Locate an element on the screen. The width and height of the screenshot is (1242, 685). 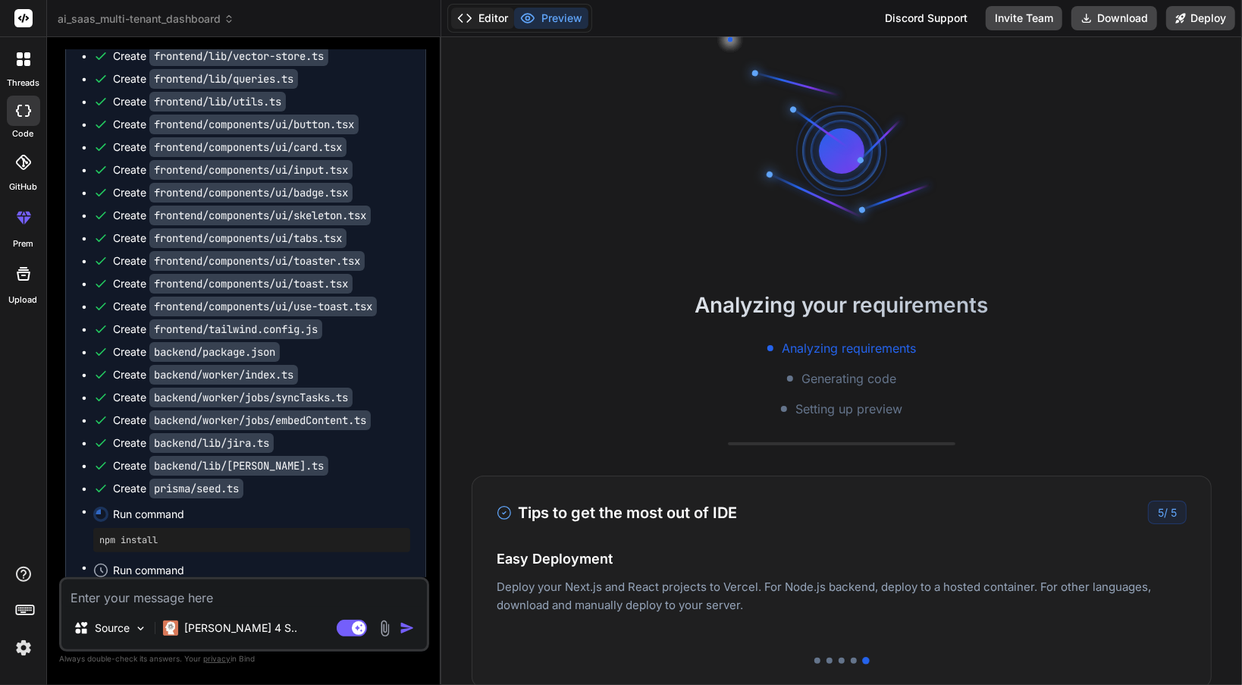
p: Deploy your Next.js and React projects to Vercel. For Node.js backend, deploy to a hosted contain... is located at coordinates (841, 596).